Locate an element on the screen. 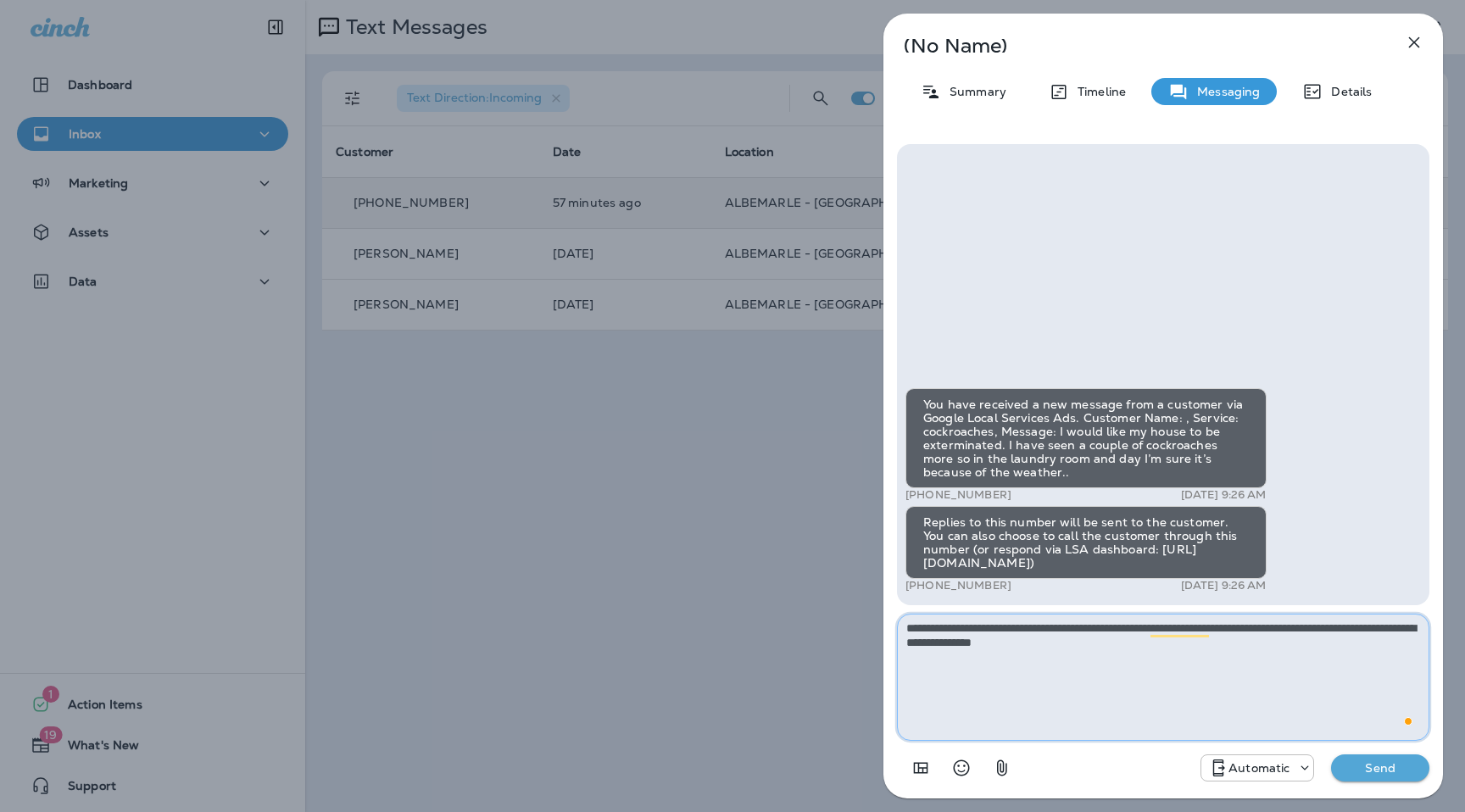 The height and width of the screenshot is (812, 1465). div: Replies to this number will be sent to the customer. You can also choose to call the customer thr... is located at coordinates (1087, 542).